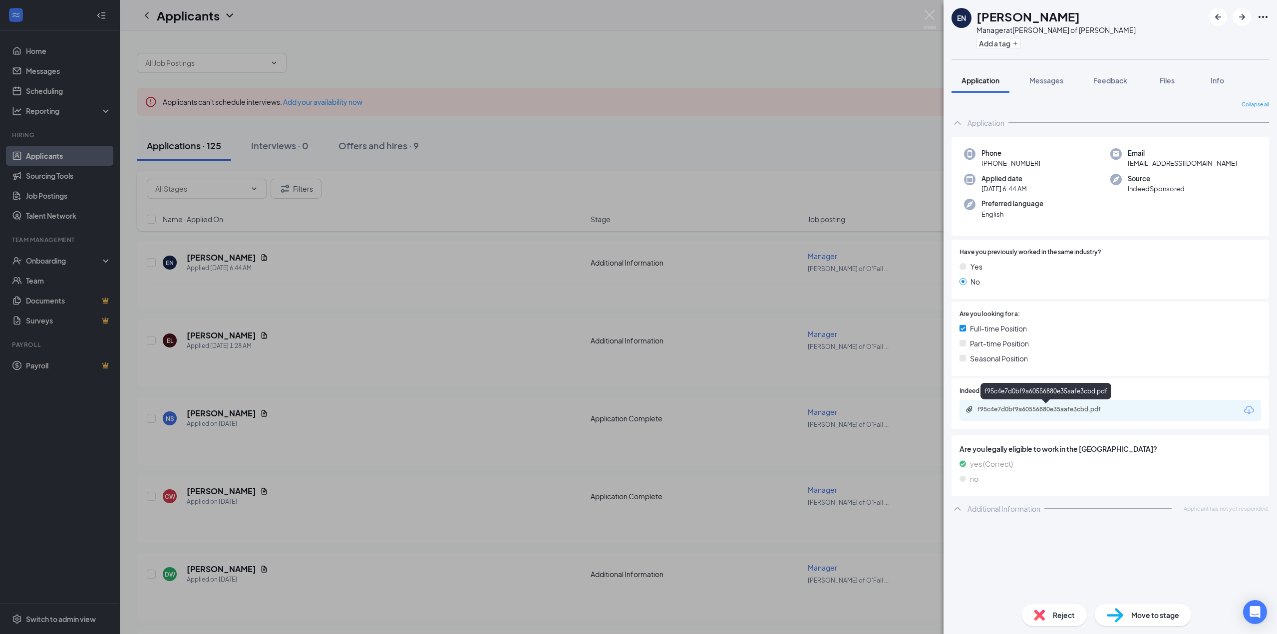 This screenshot has width=1277, height=634. I want to click on div: Application, so click(986, 123).